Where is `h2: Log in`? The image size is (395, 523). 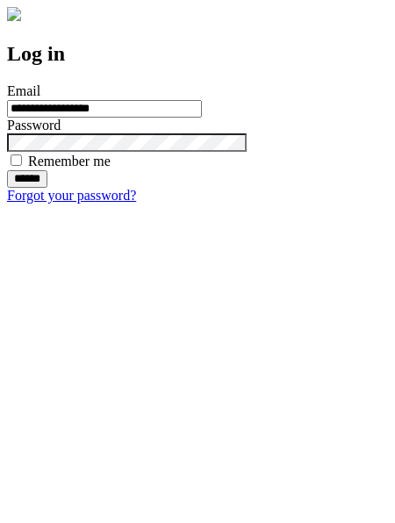
h2: Log in is located at coordinates (197, 54).